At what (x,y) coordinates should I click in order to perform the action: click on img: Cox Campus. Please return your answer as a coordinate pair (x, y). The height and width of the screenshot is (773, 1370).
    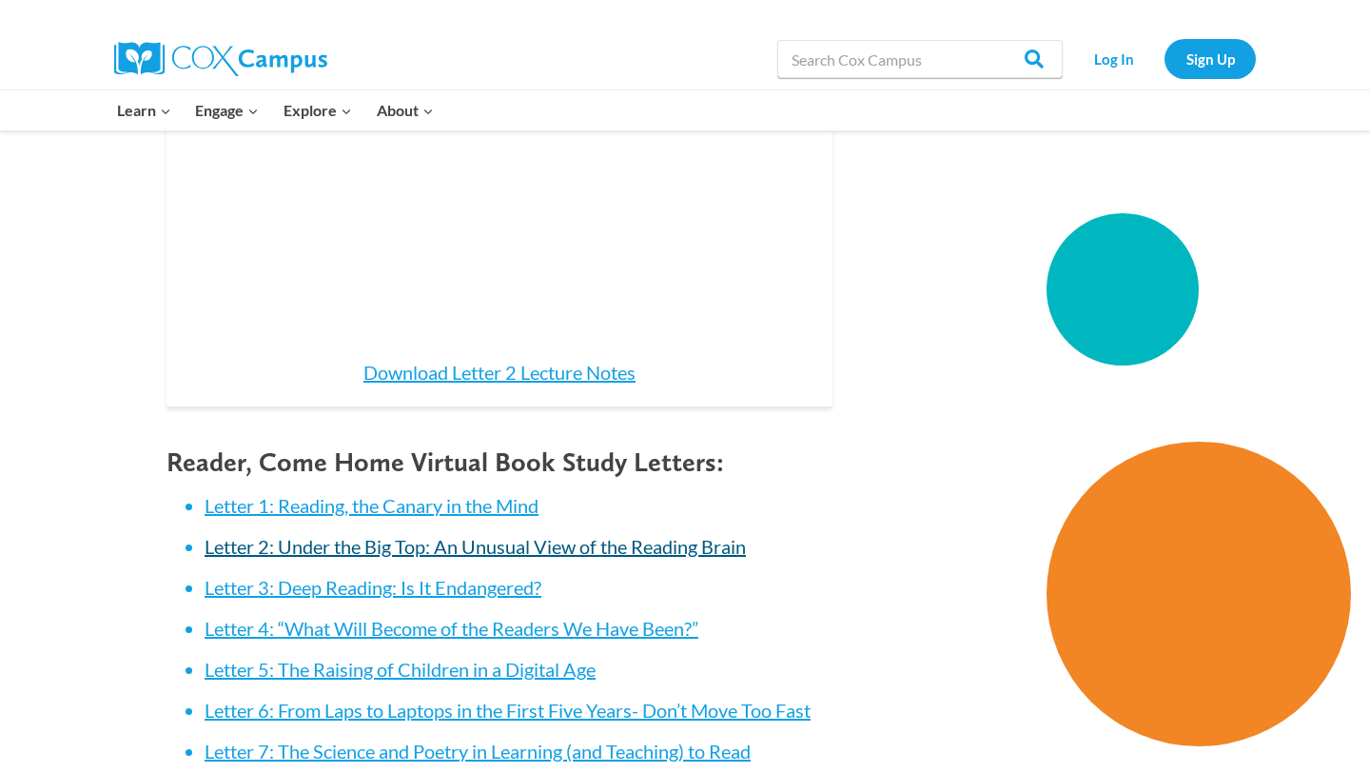
    Looking at the image, I should click on (221, 59).